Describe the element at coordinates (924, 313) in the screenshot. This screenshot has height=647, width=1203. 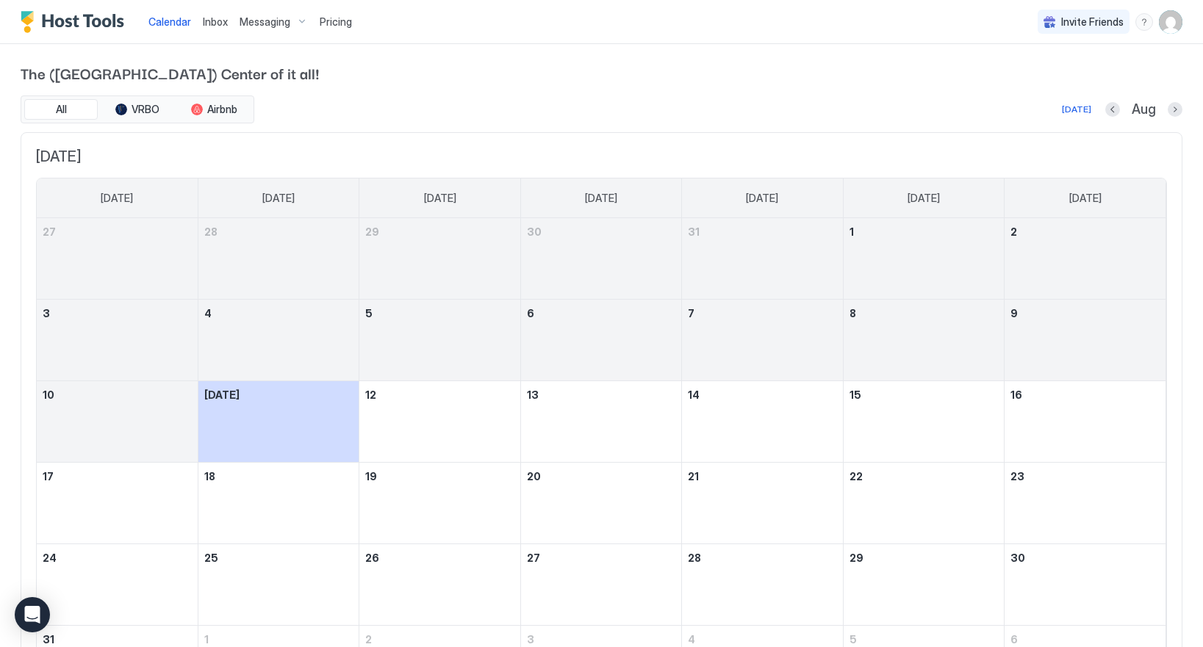
I see `a: August 8, 2025` at that location.